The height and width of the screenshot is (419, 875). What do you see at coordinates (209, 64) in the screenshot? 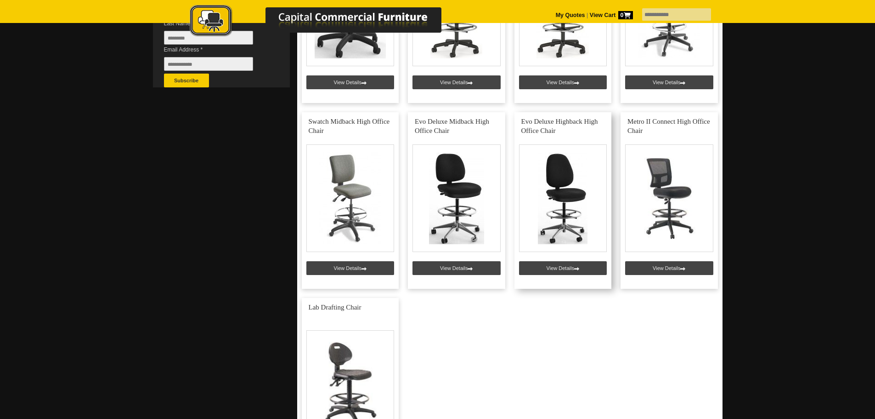
I see `input: Email Address *` at bounding box center [209, 64].